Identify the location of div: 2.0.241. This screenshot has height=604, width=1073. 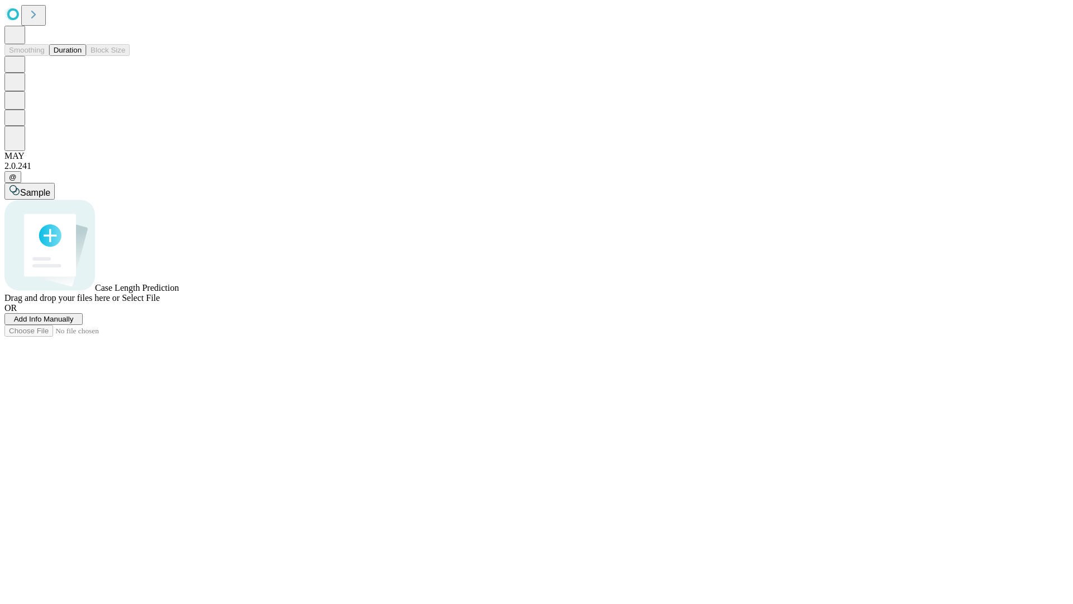
(537, 166).